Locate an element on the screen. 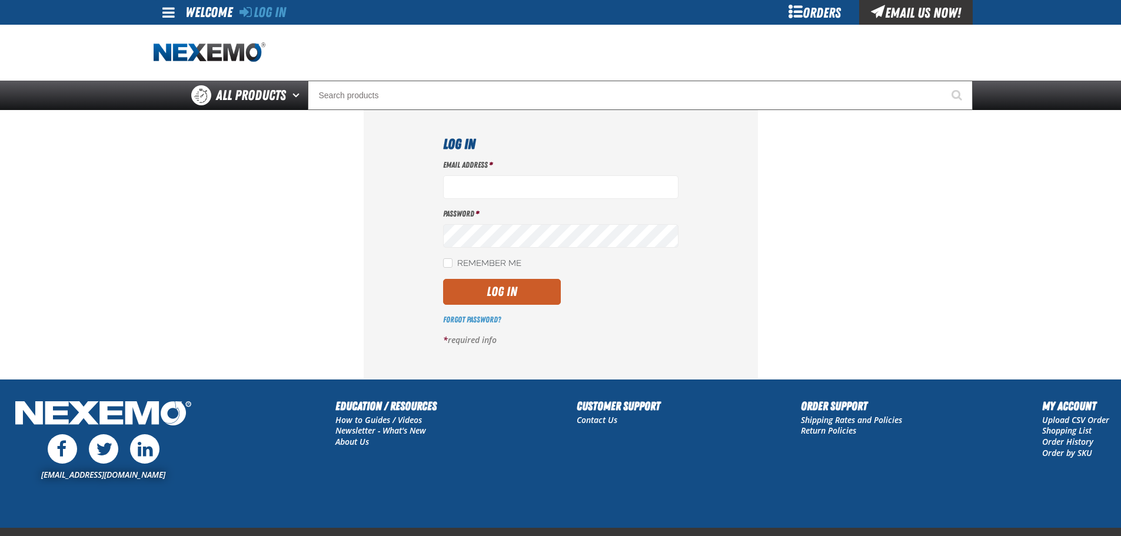 Image resolution: width=1121 pixels, height=536 pixels. span: All Products is located at coordinates (251, 95).